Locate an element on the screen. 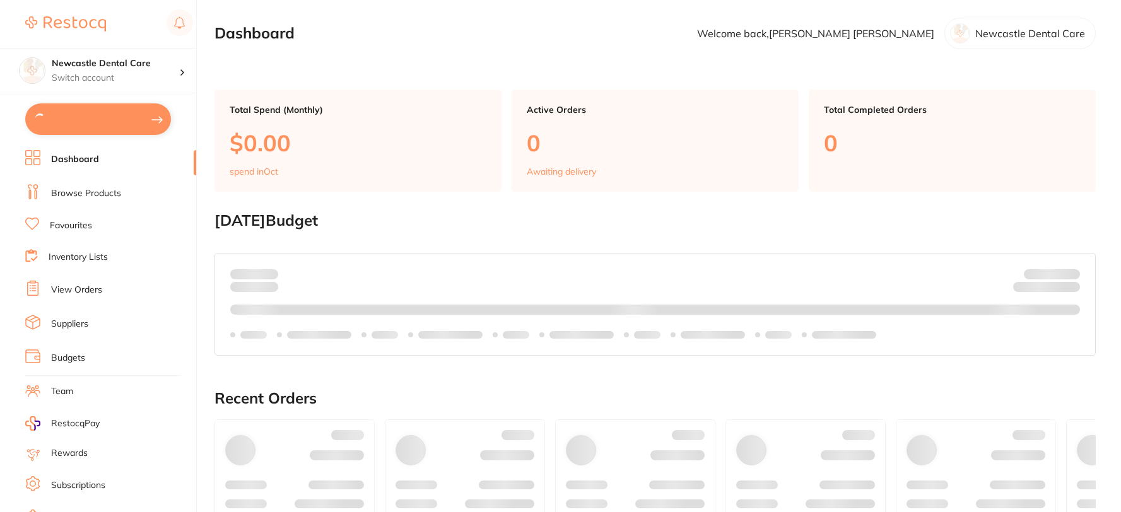  span: RestocqPay is located at coordinates (75, 424).